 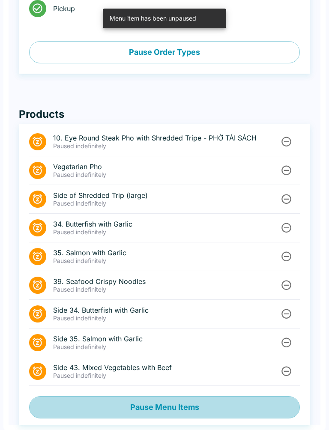 What do you see at coordinates (165, 408) in the screenshot?
I see `button: Pause Menu Items` at bounding box center [165, 408].